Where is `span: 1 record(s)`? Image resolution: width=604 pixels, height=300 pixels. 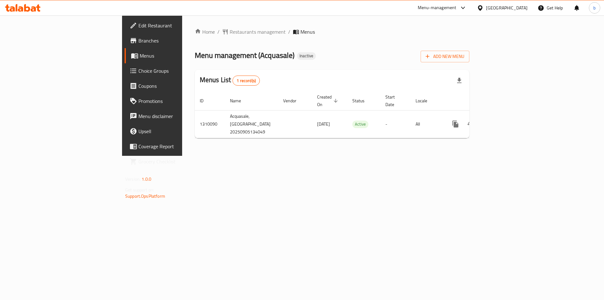 span: 1 record(s) is located at coordinates (246, 81).